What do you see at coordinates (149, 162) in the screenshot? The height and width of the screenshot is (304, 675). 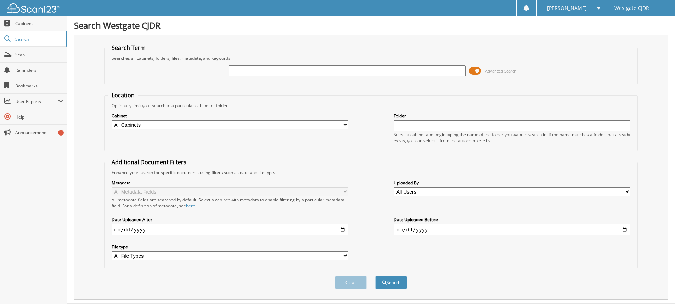 I see `legend: Additional Document Filters` at bounding box center [149, 162].